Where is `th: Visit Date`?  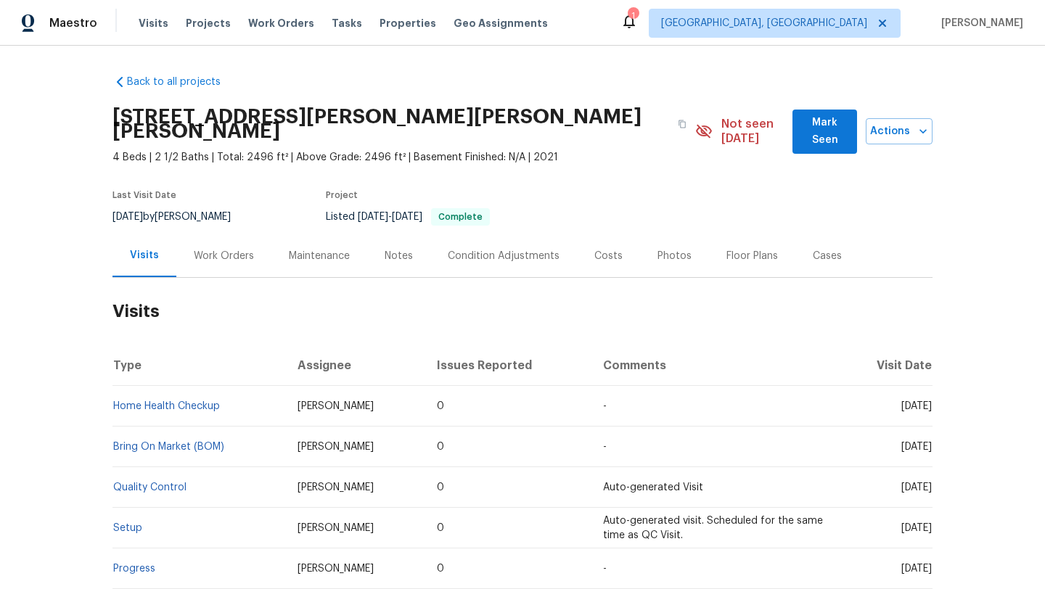
th: Visit Date is located at coordinates (884, 366).